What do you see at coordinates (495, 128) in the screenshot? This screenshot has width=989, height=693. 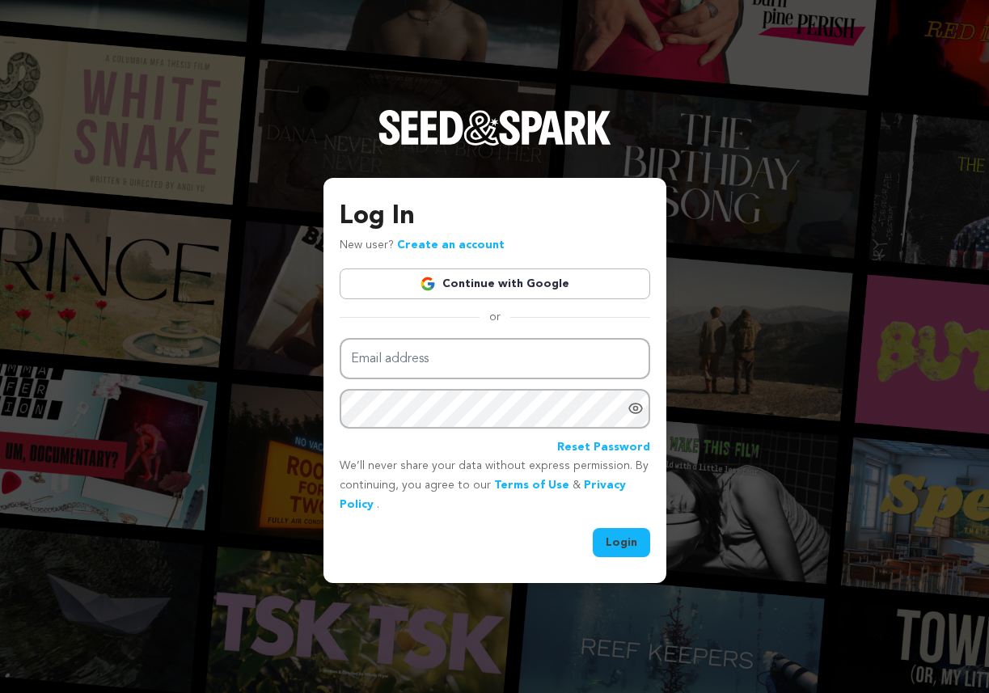 I see `img: Seed&Spark Logo` at bounding box center [495, 128].